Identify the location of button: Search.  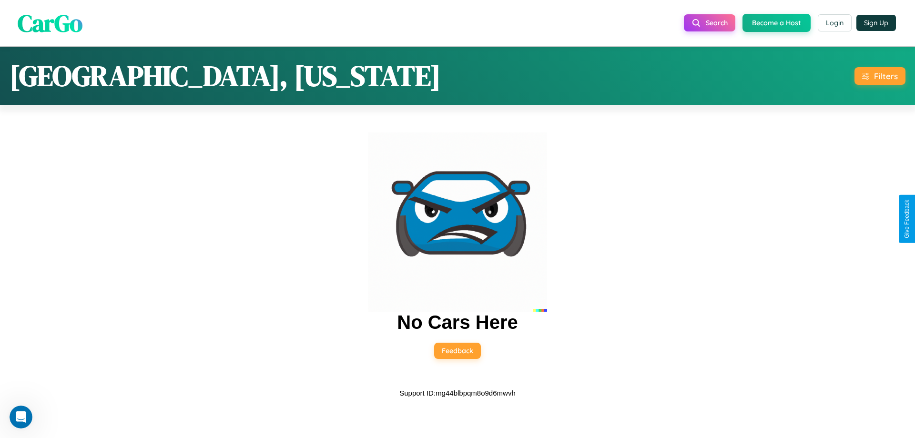
(710, 23).